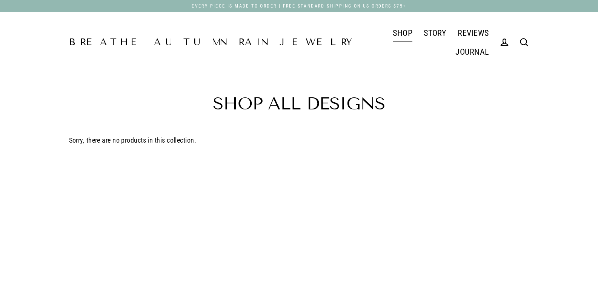 This screenshot has height=306, width=598. Describe the element at coordinates (472, 52) in the screenshot. I see `a: JOURNAL` at that location.